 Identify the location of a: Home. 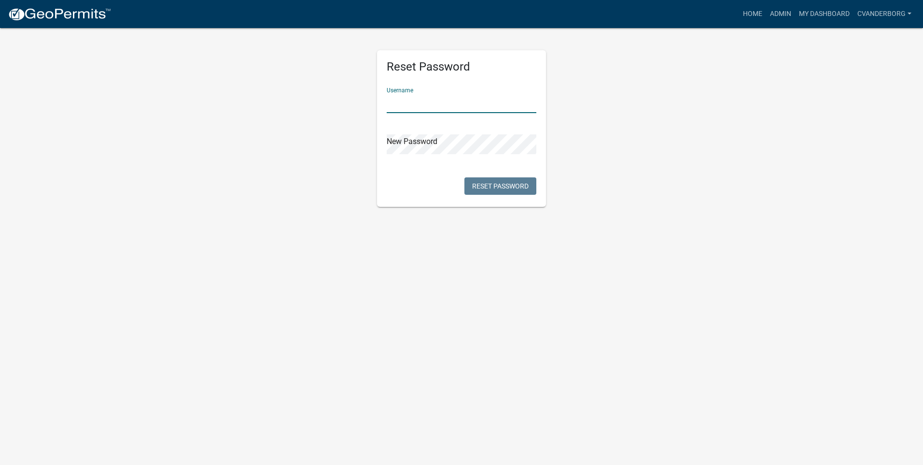
(753, 14).